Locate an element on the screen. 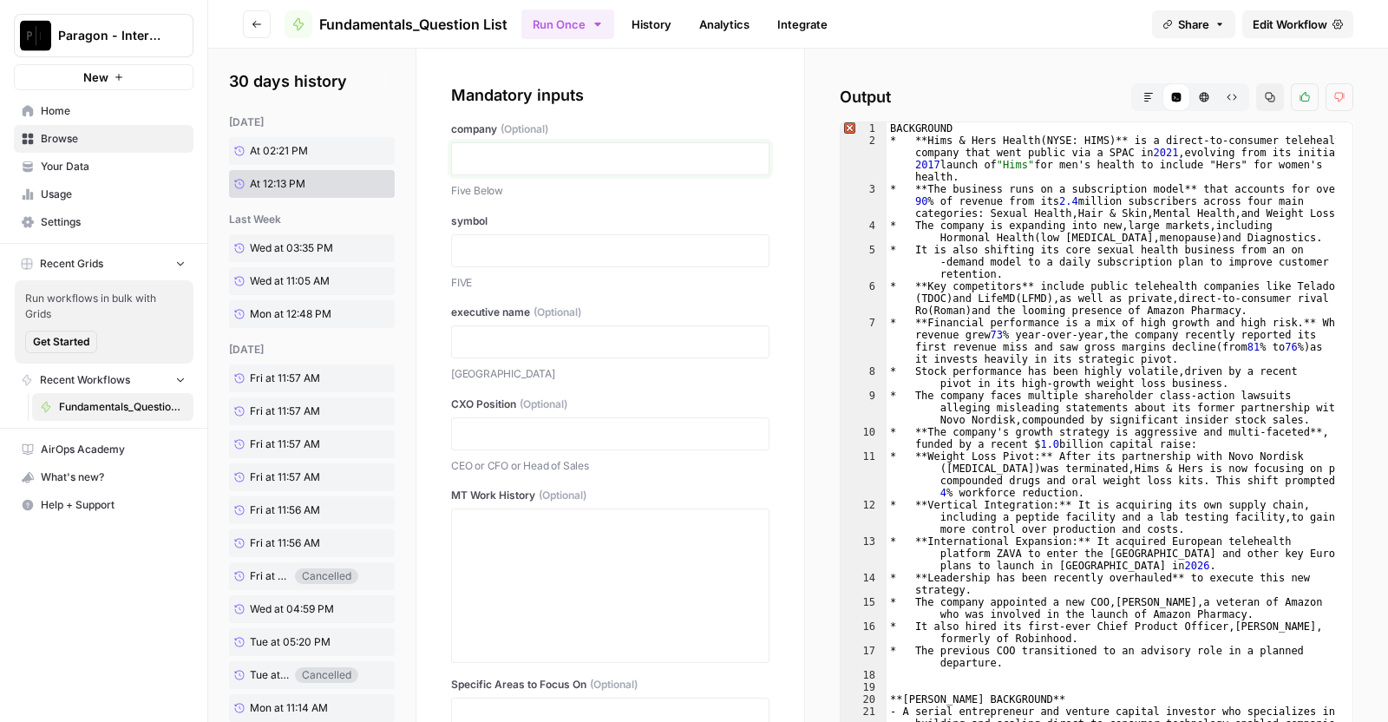  span: Tue at 02:19 PM is located at coordinates (270, 675).